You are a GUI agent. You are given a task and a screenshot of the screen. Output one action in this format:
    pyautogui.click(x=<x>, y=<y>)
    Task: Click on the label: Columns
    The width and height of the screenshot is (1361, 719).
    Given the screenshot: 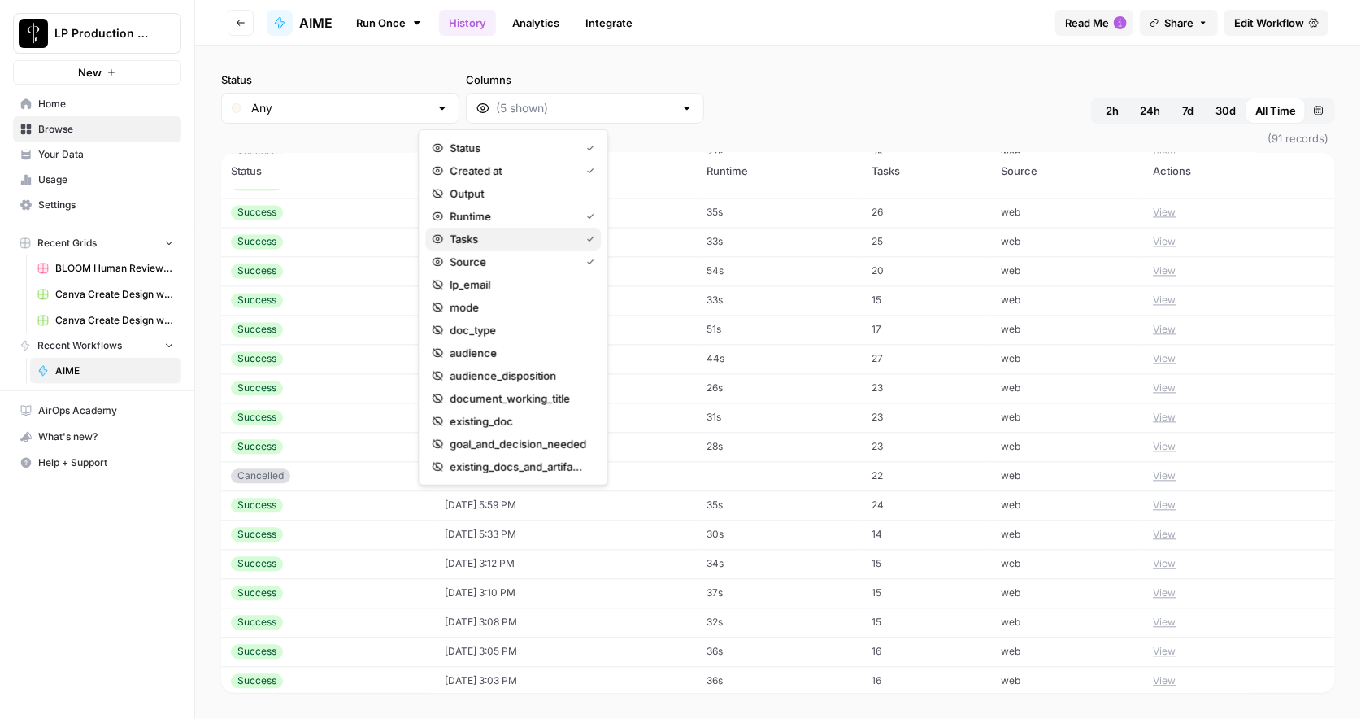 What is the action you would take?
    pyautogui.click(x=585, y=80)
    